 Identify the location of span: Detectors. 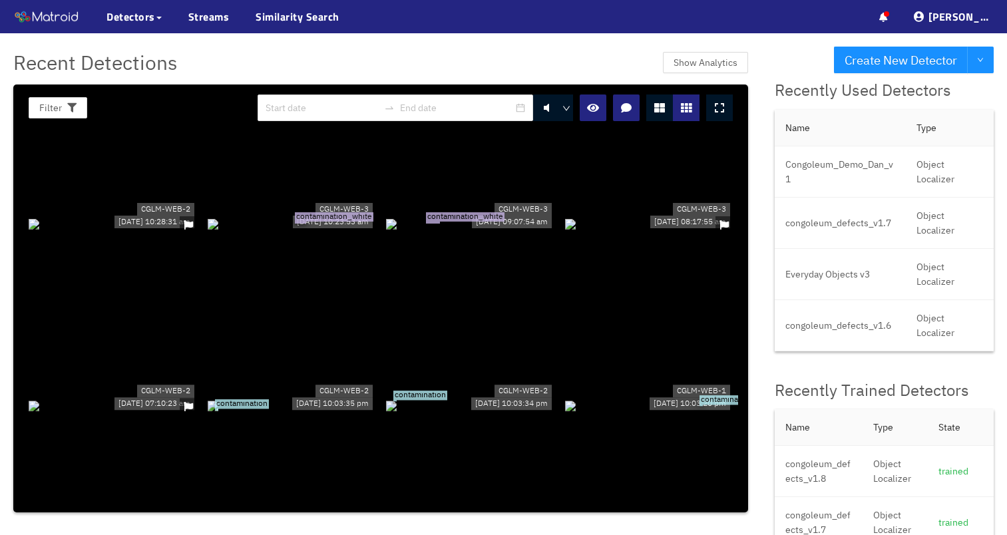
(131, 17).